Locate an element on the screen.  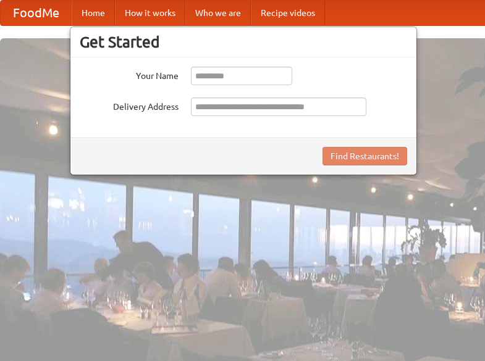
h3: Get Started is located at coordinates (243, 42).